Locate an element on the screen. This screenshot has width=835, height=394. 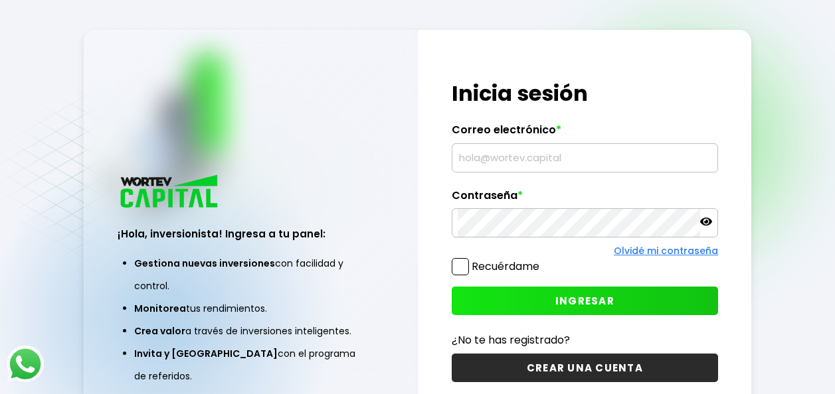
span: Monitorea is located at coordinates (160, 309).